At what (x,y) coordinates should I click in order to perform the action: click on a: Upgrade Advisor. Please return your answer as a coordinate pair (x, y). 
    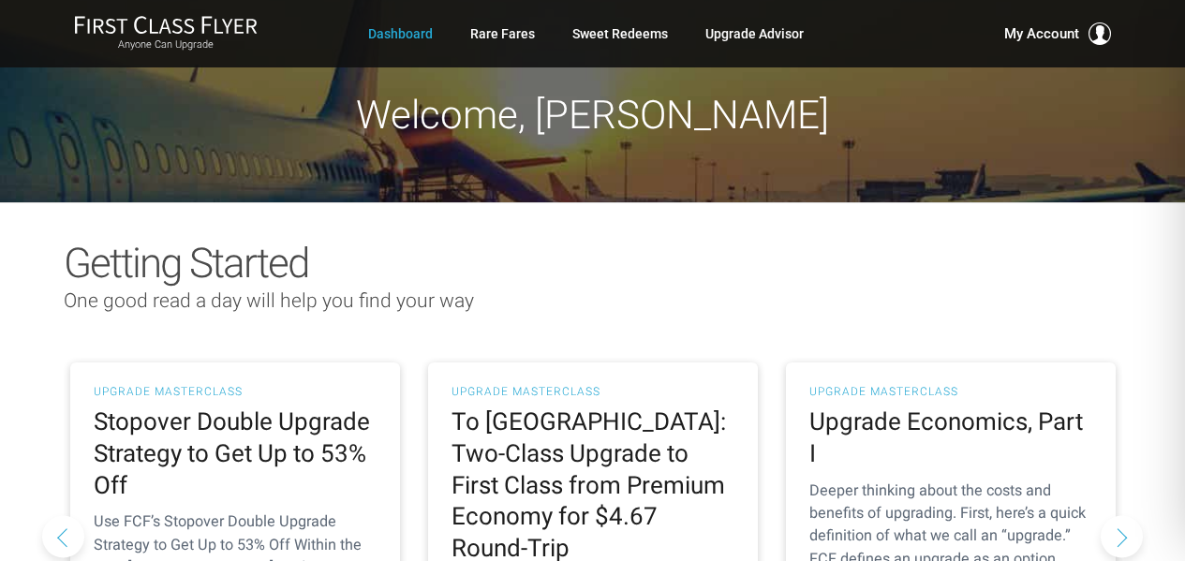
    Looking at the image, I should click on (754, 34).